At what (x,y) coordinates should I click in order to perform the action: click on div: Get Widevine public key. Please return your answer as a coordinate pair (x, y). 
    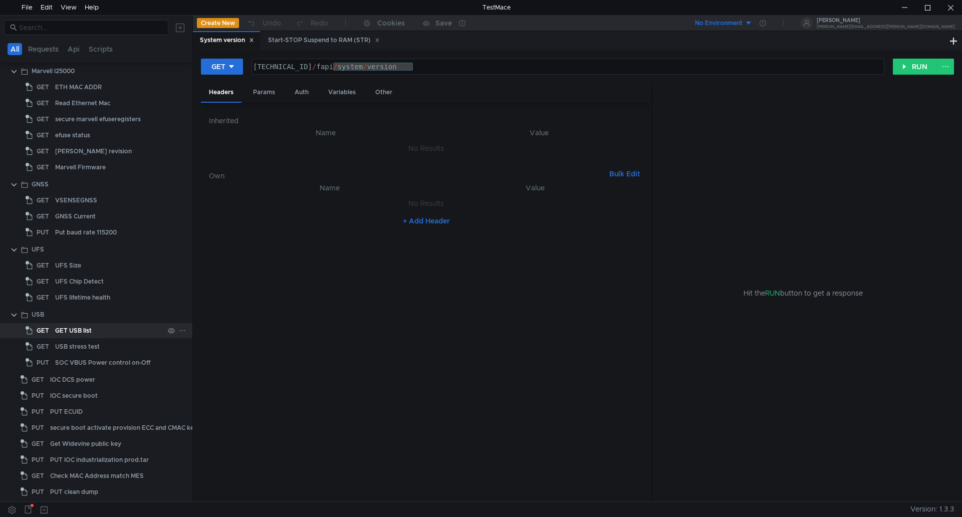
    Looking at the image, I should click on (86, 444).